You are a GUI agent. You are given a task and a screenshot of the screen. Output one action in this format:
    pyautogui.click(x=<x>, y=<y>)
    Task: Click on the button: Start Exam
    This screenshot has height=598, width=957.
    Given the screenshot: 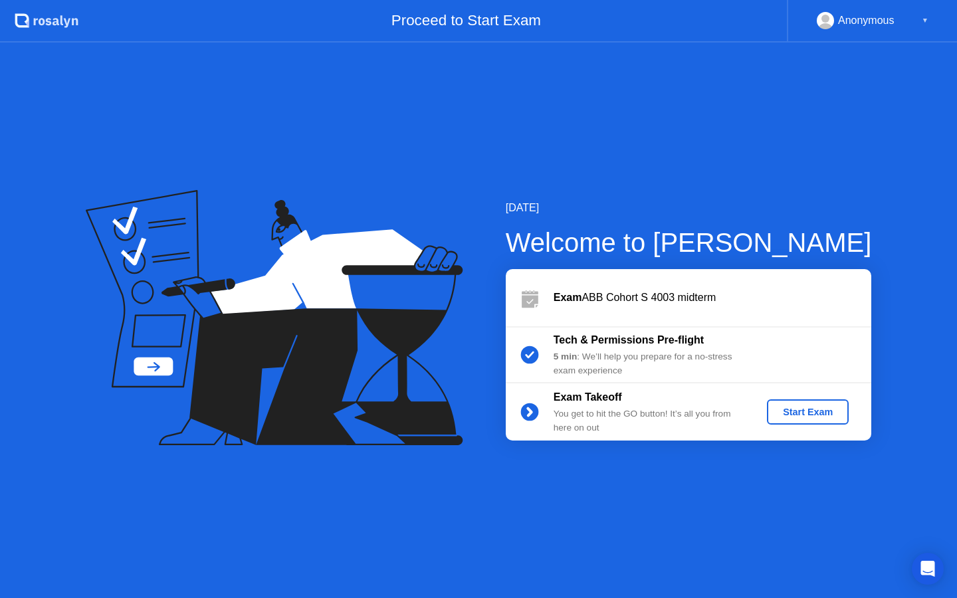 What is the action you would take?
    pyautogui.click(x=807, y=412)
    